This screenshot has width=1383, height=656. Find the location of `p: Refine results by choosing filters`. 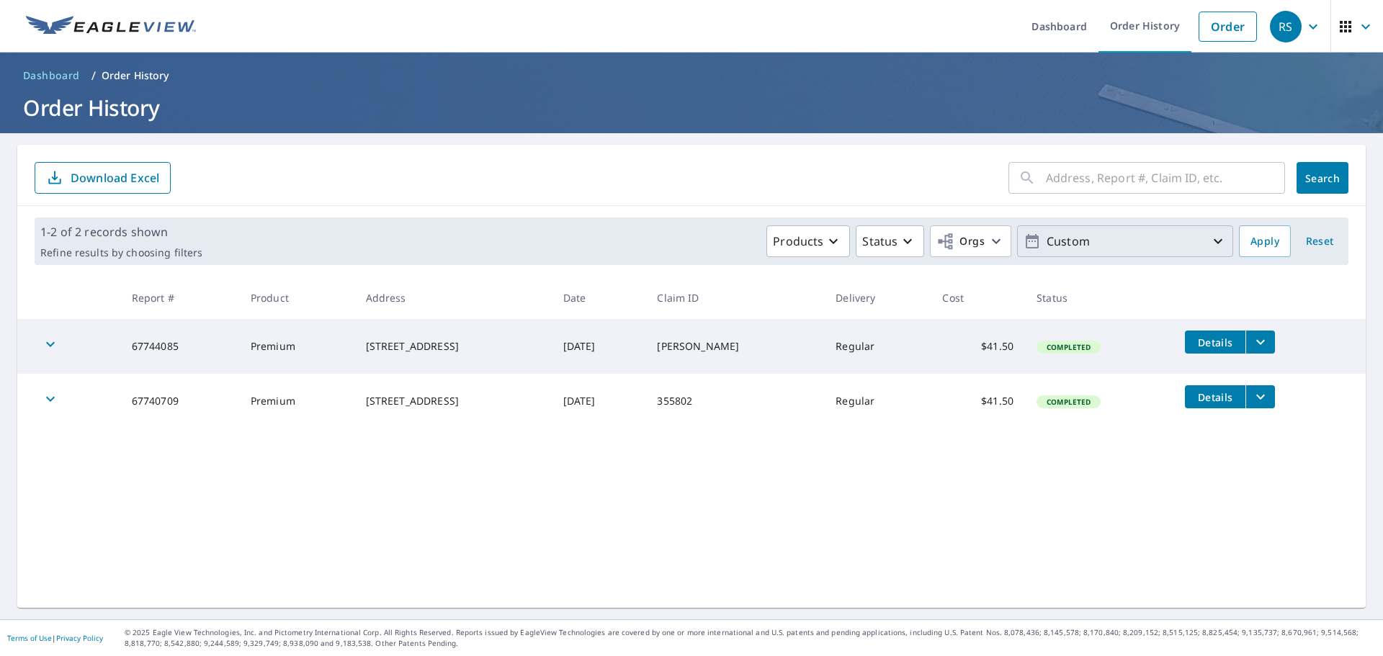

p: Refine results by choosing filters is located at coordinates (121, 253).